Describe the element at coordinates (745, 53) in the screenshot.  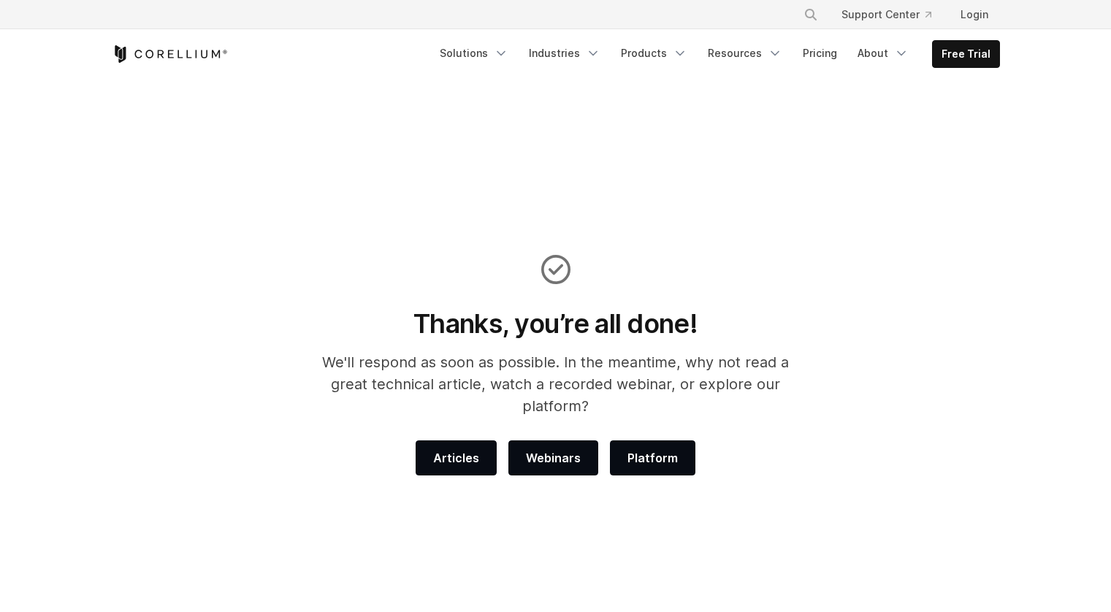
I see `a: Resources` at that location.